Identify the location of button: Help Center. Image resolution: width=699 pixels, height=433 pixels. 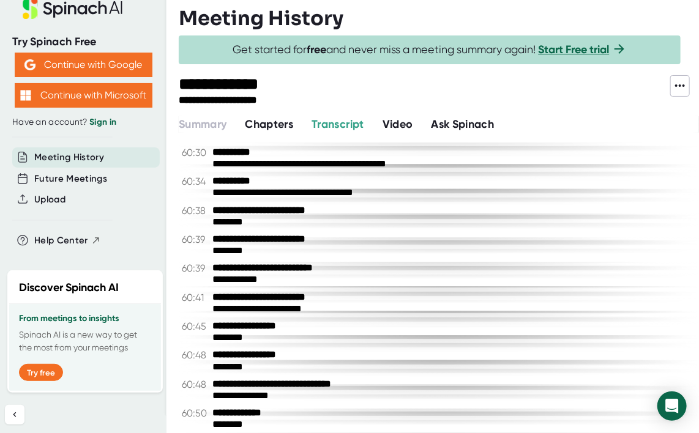
(67, 240).